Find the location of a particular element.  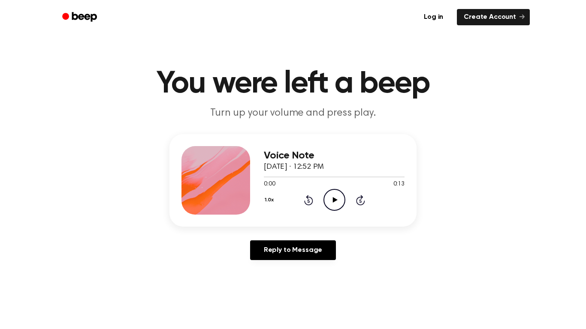

p: Turn up your volume and press play. is located at coordinates (293, 113).